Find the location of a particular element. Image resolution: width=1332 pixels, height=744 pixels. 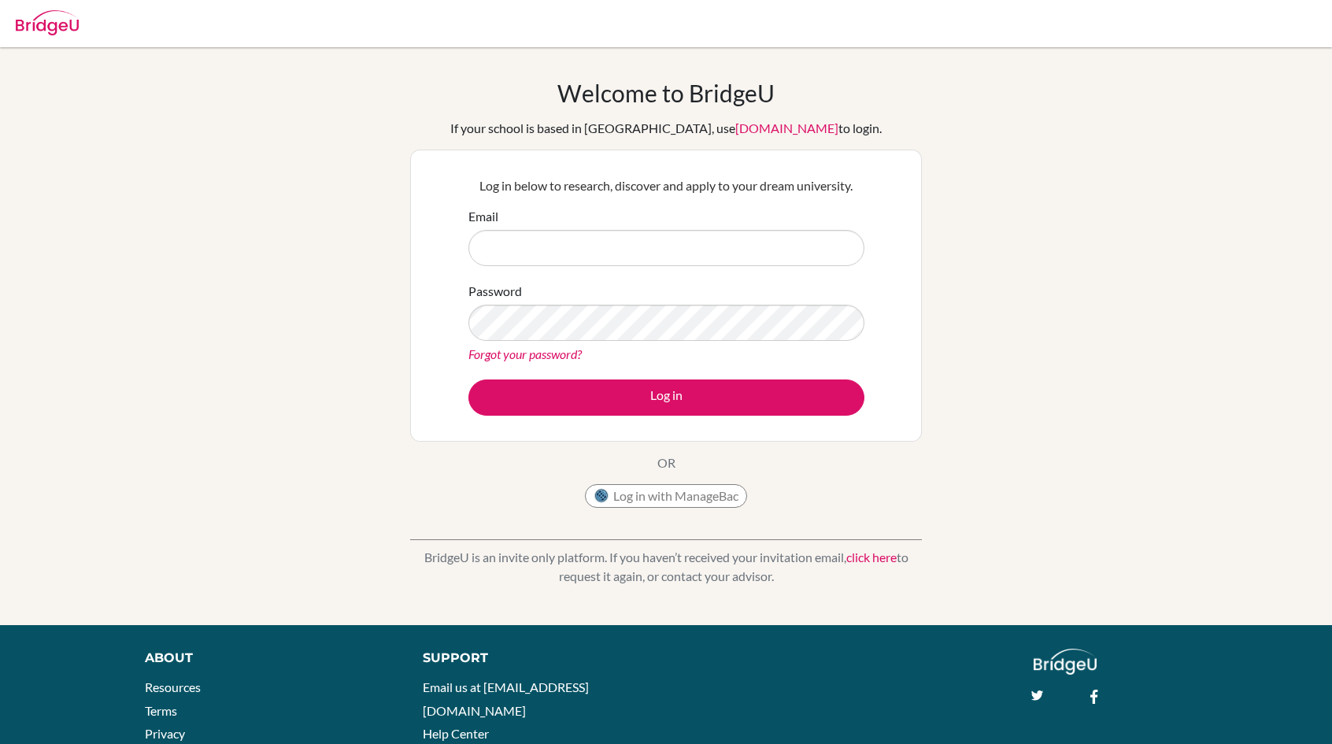

p: BridgeU is an invite only platform. If you haven’t received your invitation email, to request it ... is located at coordinates (666, 567).